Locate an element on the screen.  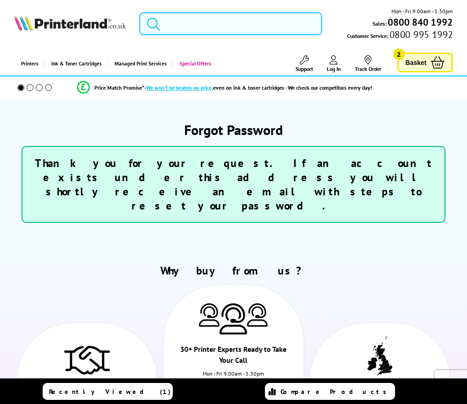
span: Compare Products is located at coordinates (336, 392).